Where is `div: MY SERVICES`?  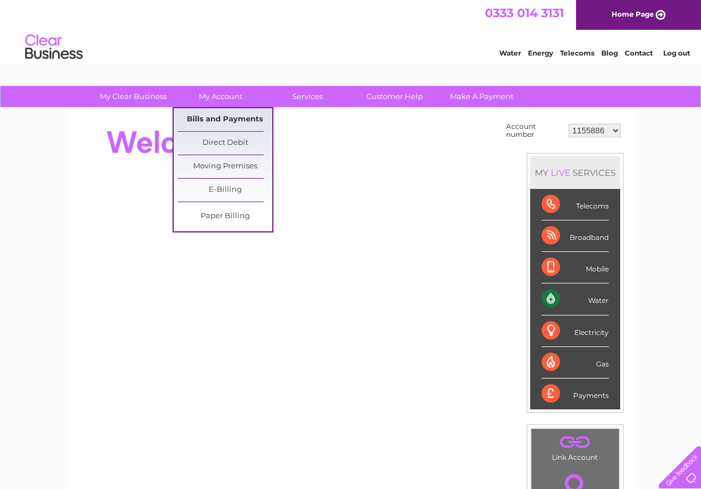 div: MY SERVICES is located at coordinates (575, 172).